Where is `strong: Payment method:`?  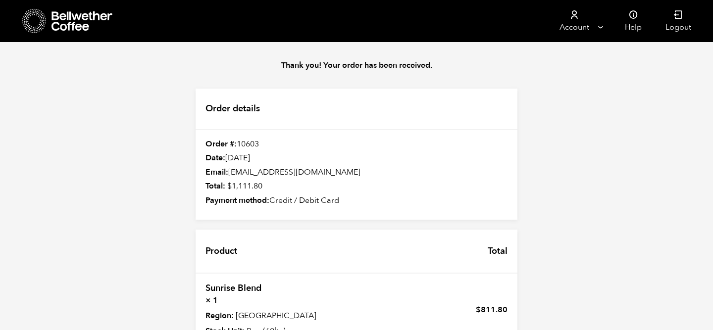 strong: Payment method: is located at coordinates (237, 201).